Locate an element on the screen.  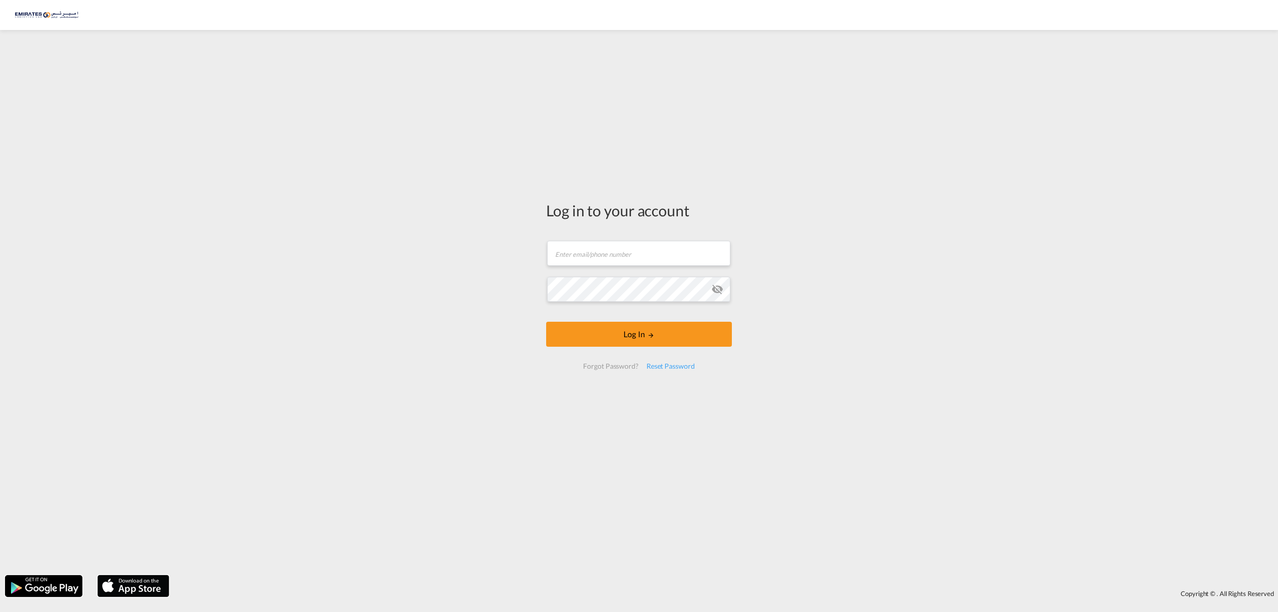
img: apple.png is located at coordinates (133, 586).